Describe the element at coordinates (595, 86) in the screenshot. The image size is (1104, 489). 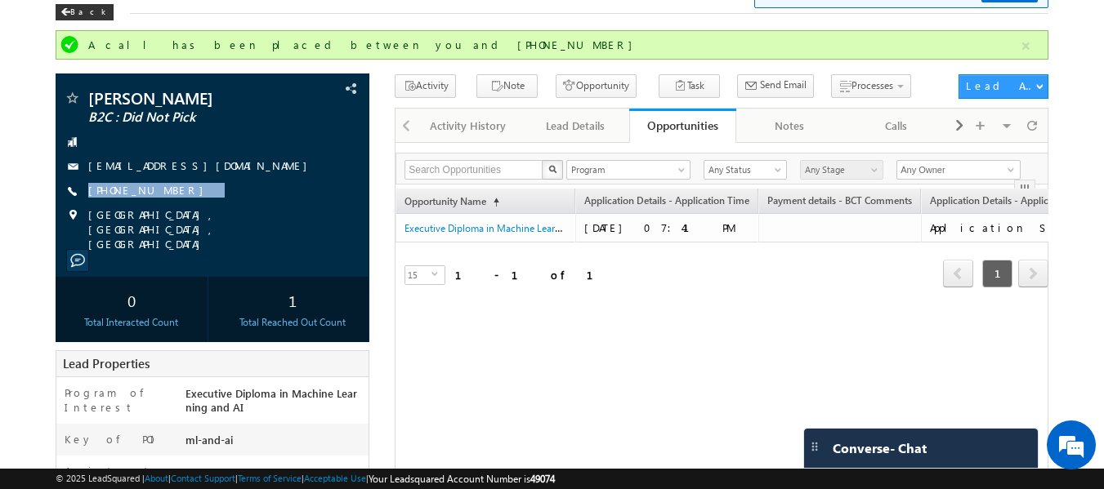
I see `button: Opportunity` at that location.